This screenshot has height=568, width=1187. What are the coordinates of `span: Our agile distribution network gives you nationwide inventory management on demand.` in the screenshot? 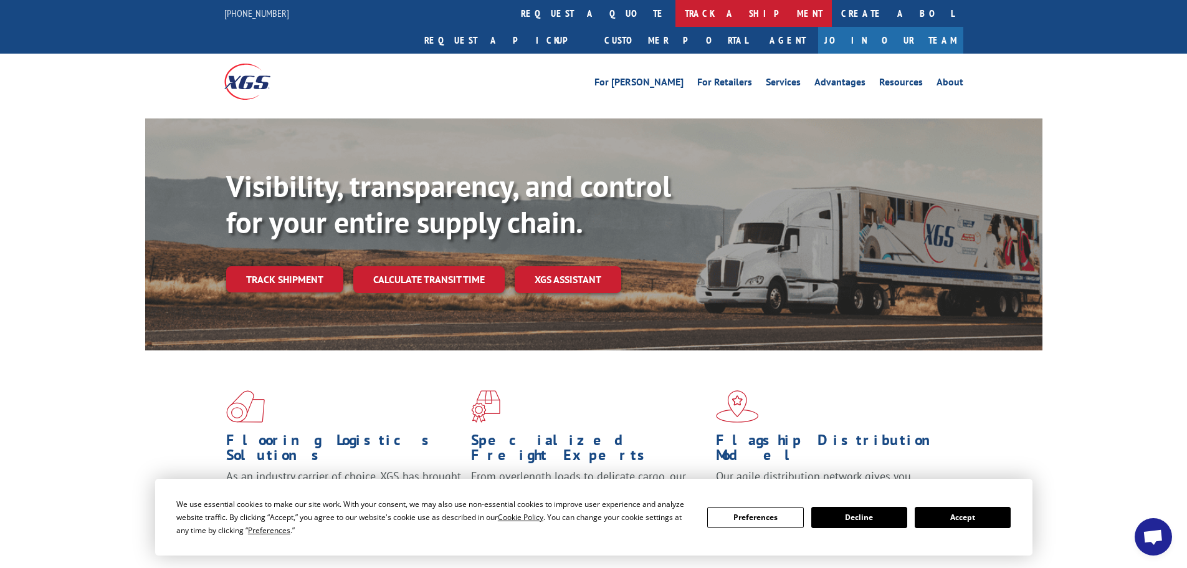 It's located at (830, 483).